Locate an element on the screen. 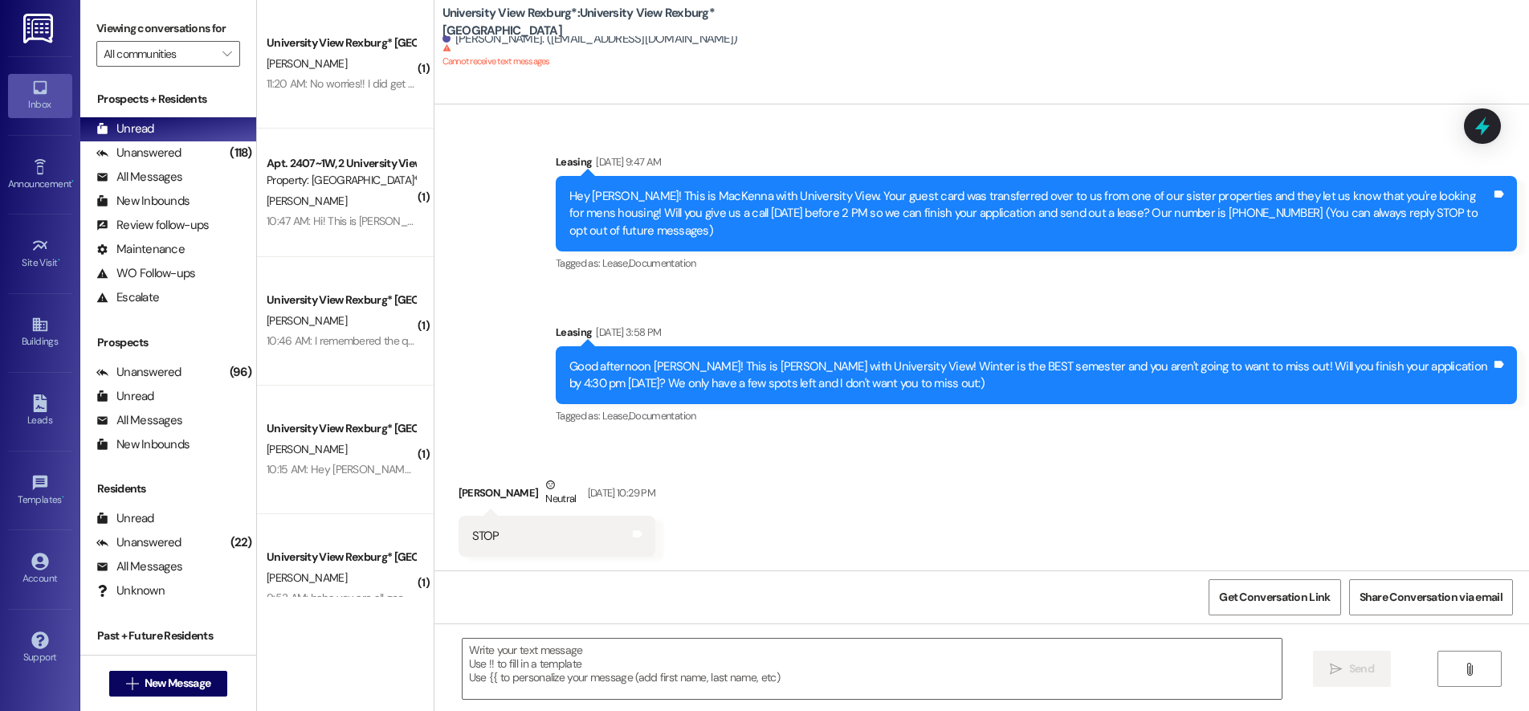  a: Site Visit • is located at coordinates (40, 254).